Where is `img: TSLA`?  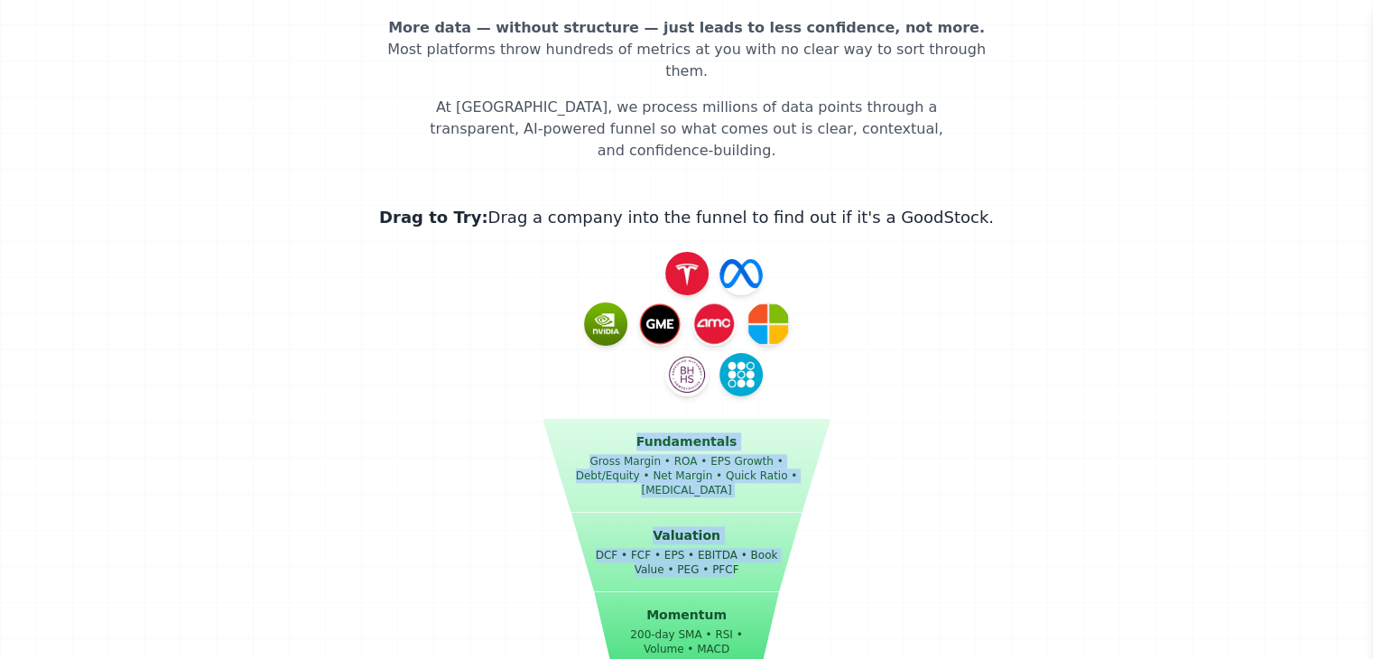
img: TSLA is located at coordinates (687, 273).